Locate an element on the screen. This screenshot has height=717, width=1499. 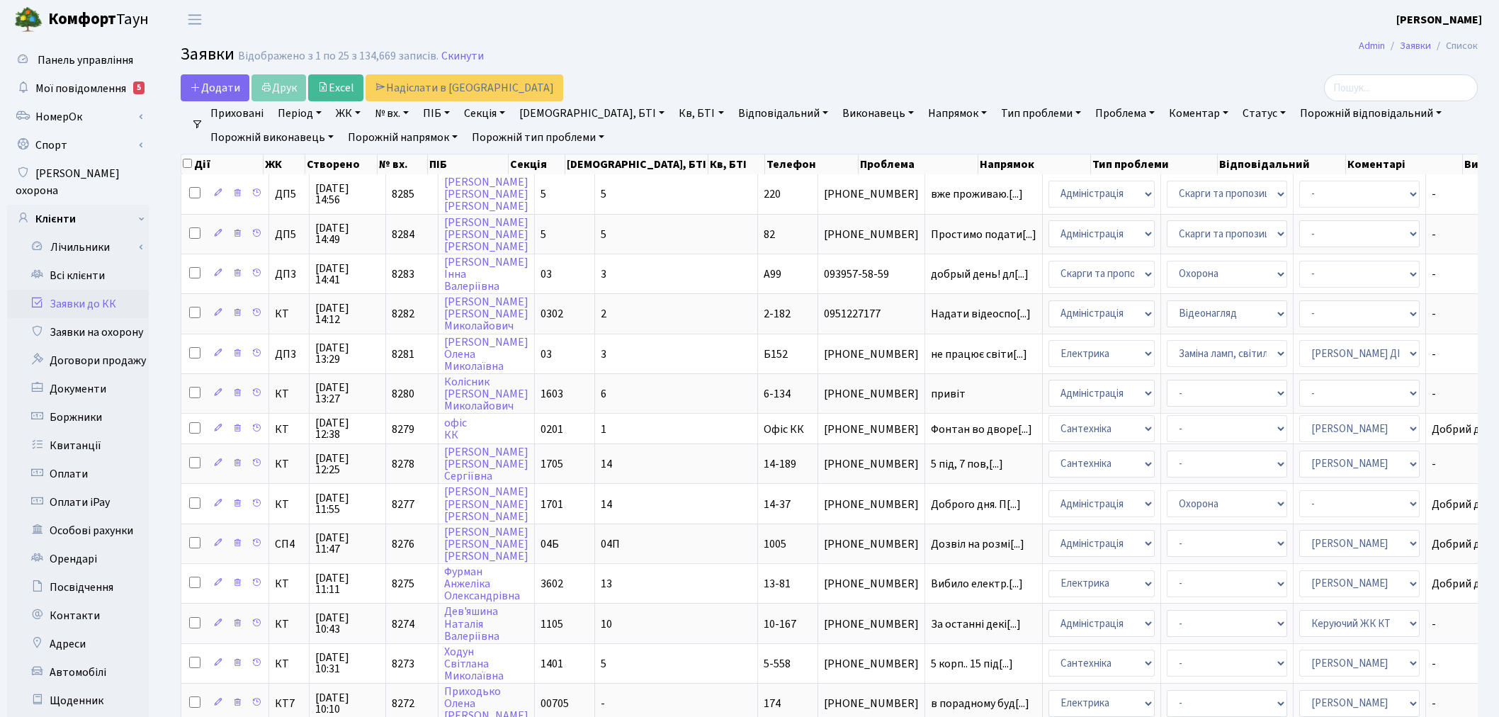
span: 8282 is located at coordinates (403, 314).